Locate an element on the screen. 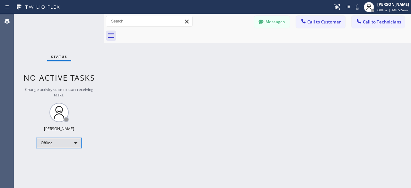 Image resolution: width=411 pixels, height=188 pixels. input: Search is located at coordinates (149, 21).